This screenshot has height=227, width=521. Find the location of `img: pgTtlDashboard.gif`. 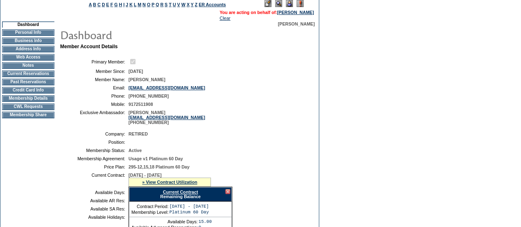

img: pgTtlDashboard.gif is located at coordinates (142, 35).